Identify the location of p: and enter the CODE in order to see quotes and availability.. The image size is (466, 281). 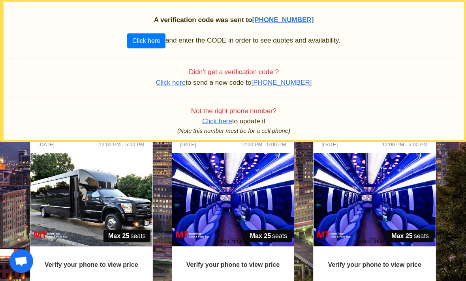
(234, 41).